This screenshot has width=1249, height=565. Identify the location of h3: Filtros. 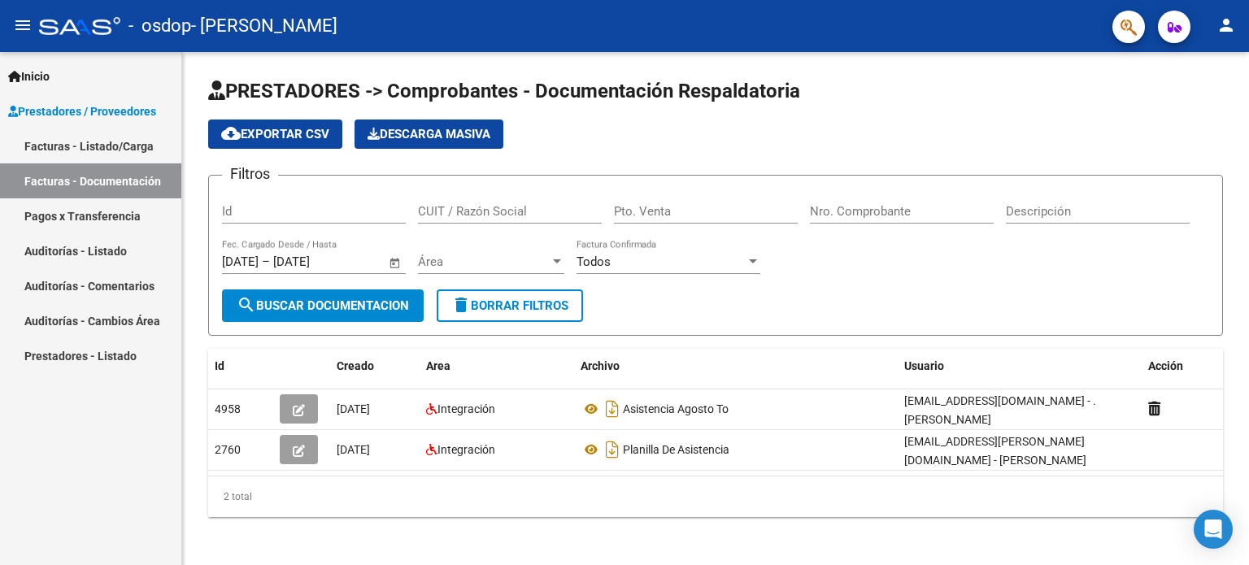
(250, 174).